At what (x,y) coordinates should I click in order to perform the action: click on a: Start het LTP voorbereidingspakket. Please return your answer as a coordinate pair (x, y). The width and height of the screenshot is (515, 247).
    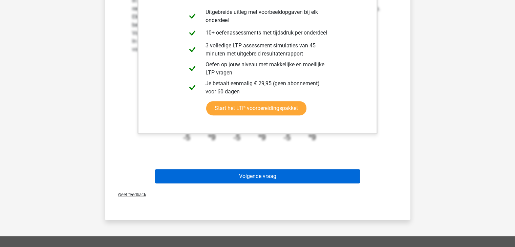
    Looking at the image, I should click on (256, 108).